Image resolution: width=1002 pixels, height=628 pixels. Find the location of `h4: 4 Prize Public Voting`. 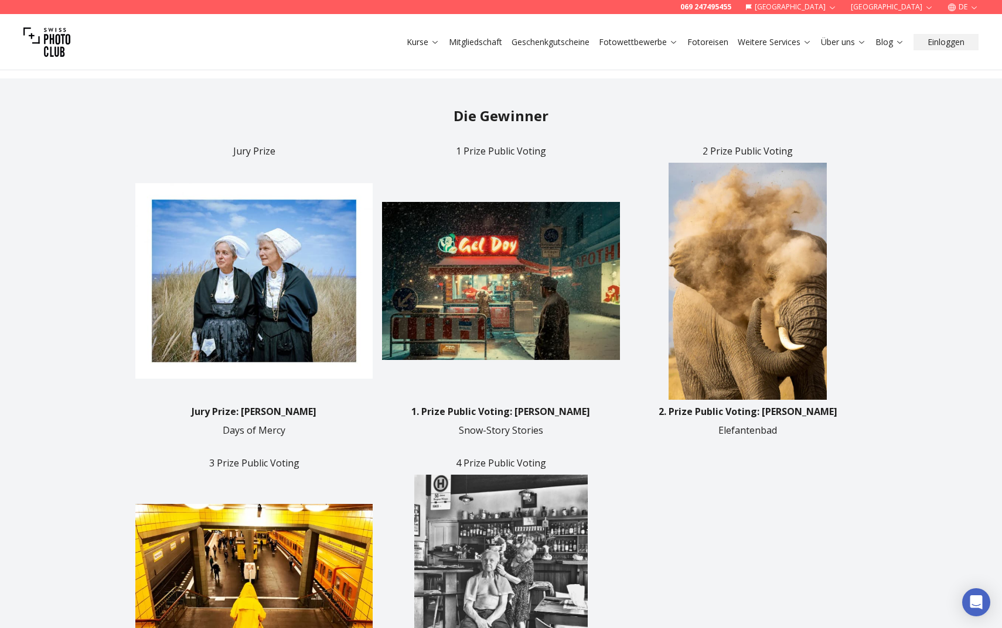

h4: 4 Prize Public Voting is located at coordinates (500, 463).